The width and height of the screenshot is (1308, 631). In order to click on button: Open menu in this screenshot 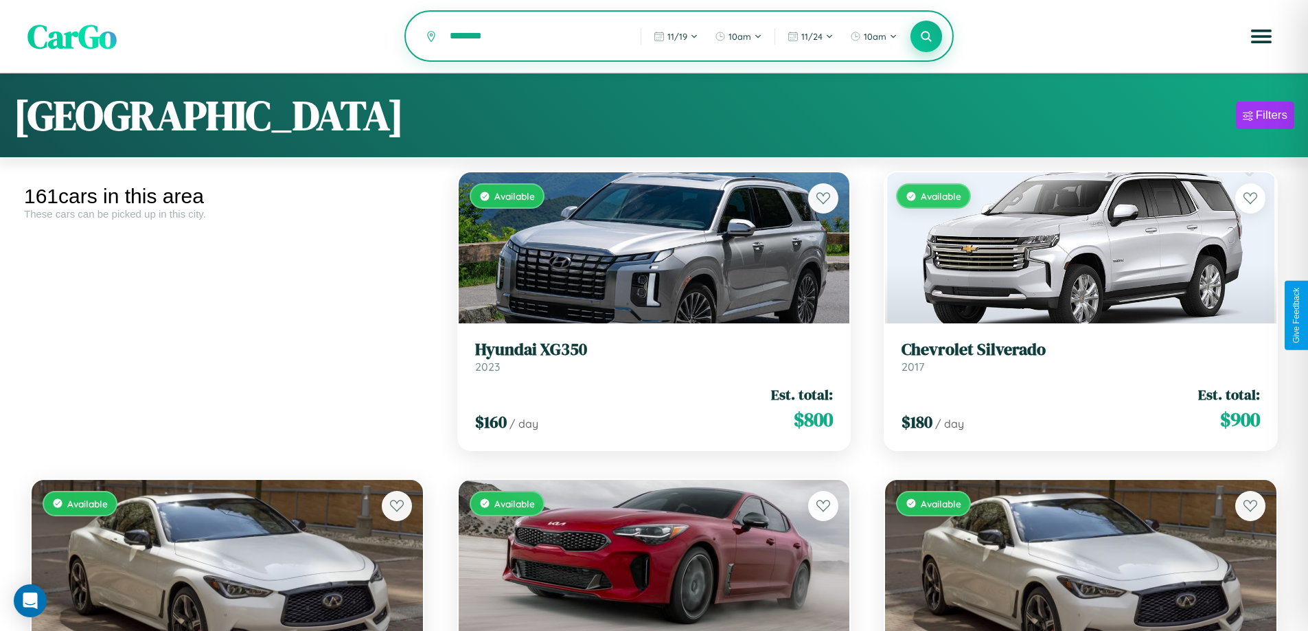, I will do `click(1261, 36)`.